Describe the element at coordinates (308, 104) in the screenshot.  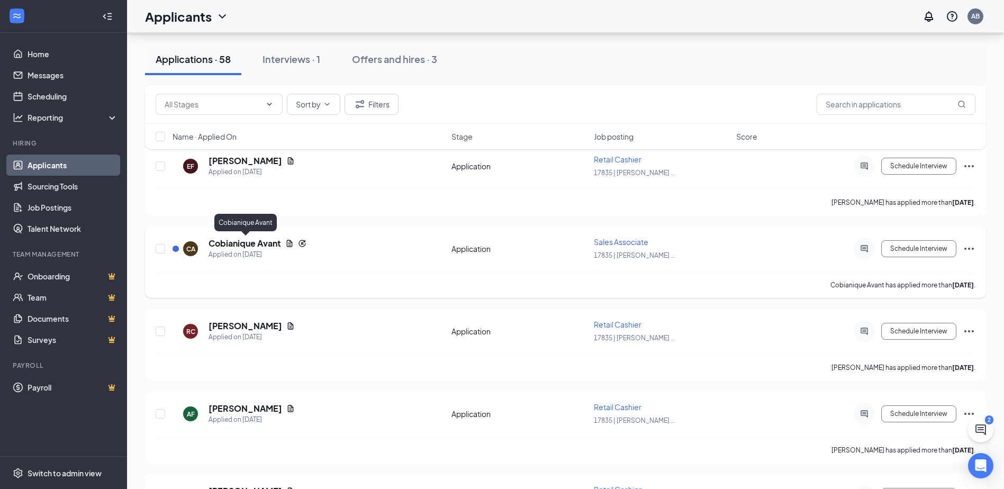
I see `span: Sort by` at that location.